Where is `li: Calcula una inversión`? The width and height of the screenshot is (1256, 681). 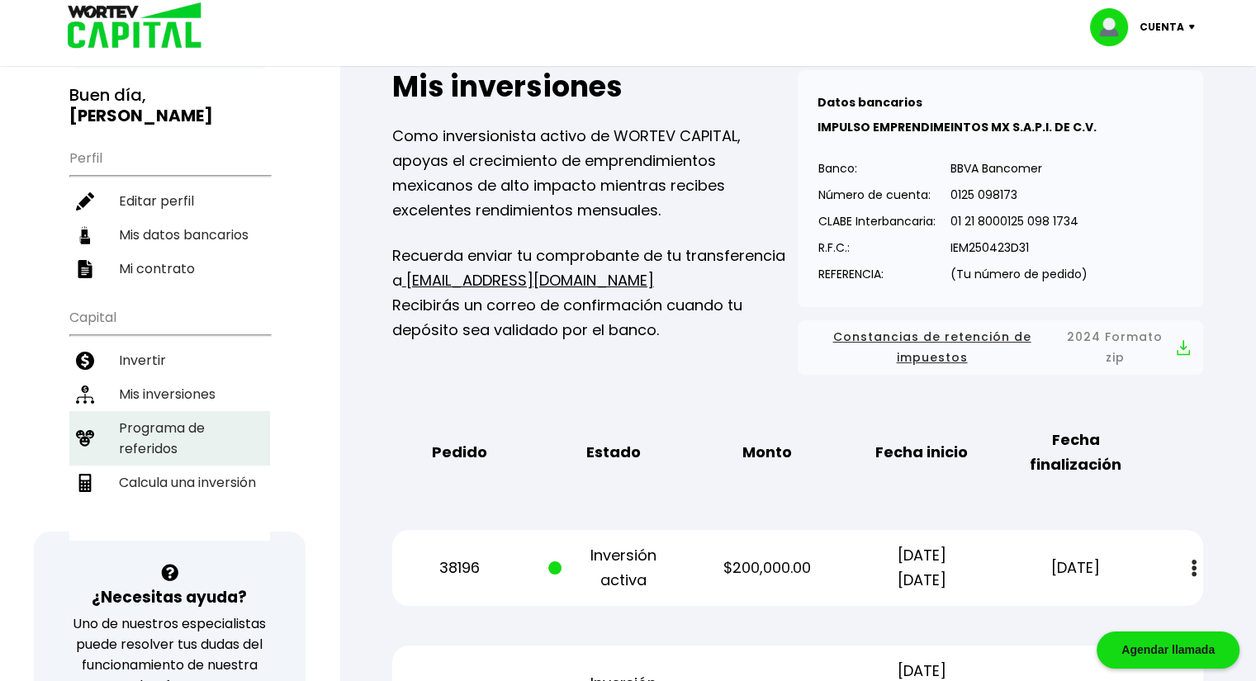 li: Calcula una inversión is located at coordinates (169, 482).